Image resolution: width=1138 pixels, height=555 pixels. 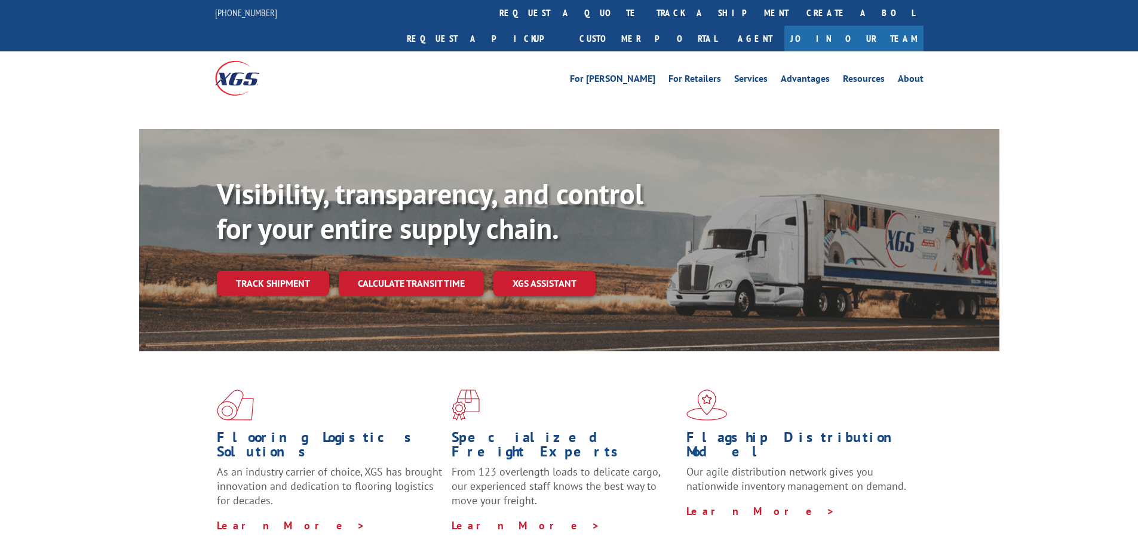 What do you see at coordinates (751, 81) in the screenshot?
I see `a: Services` at bounding box center [751, 81].